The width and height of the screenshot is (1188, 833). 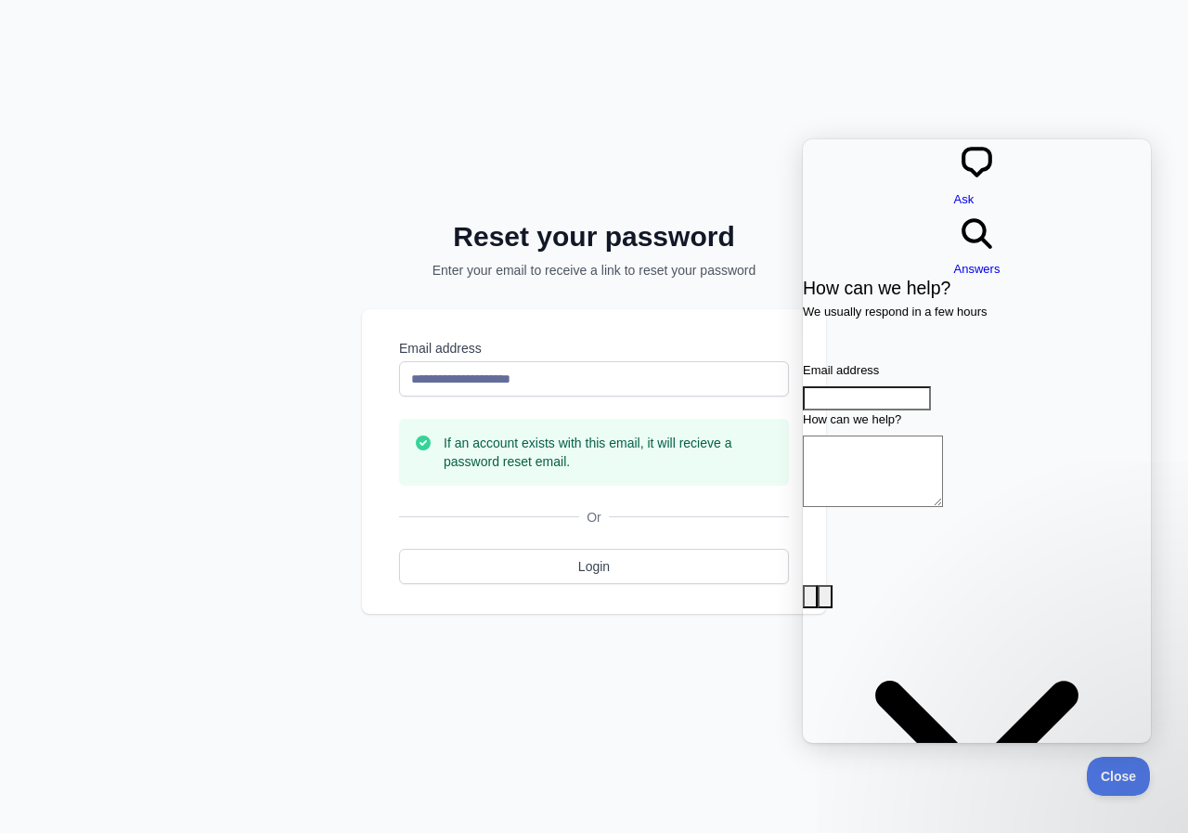 What do you see at coordinates (22, 458) in the screenshot?
I see `button: Emoji Picker` at bounding box center [22, 458].